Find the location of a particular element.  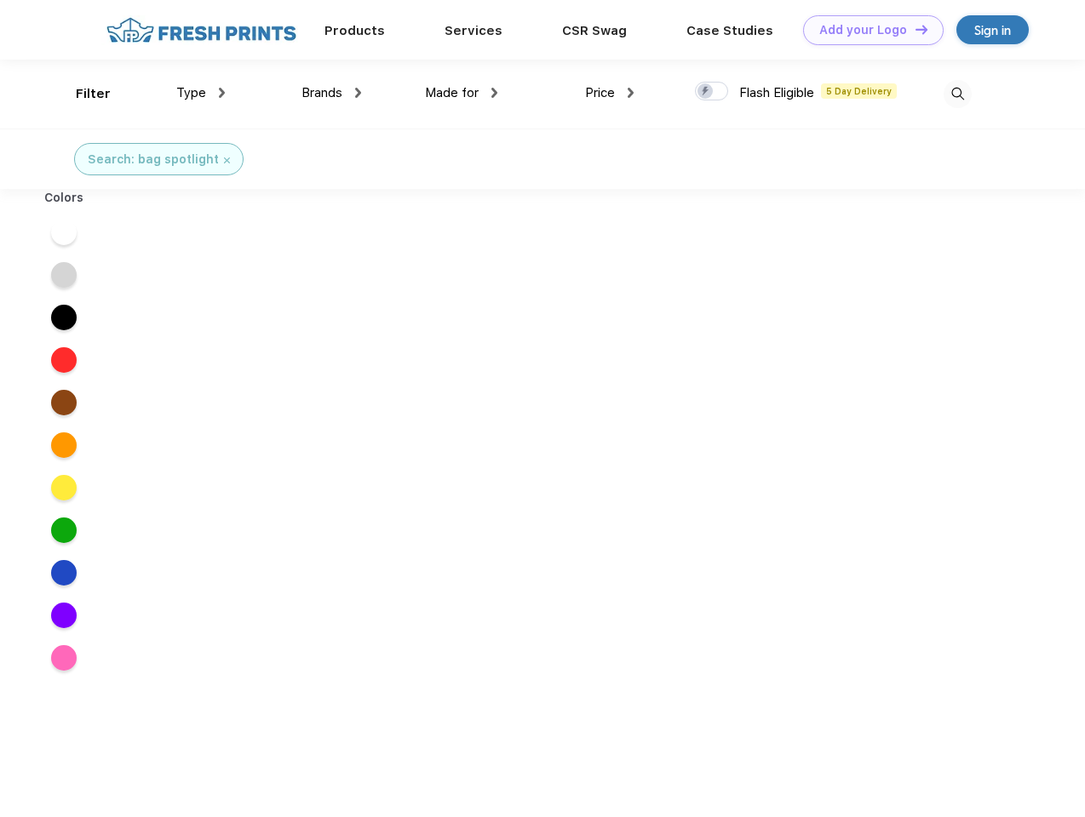

a: Products is located at coordinates (354, 31).